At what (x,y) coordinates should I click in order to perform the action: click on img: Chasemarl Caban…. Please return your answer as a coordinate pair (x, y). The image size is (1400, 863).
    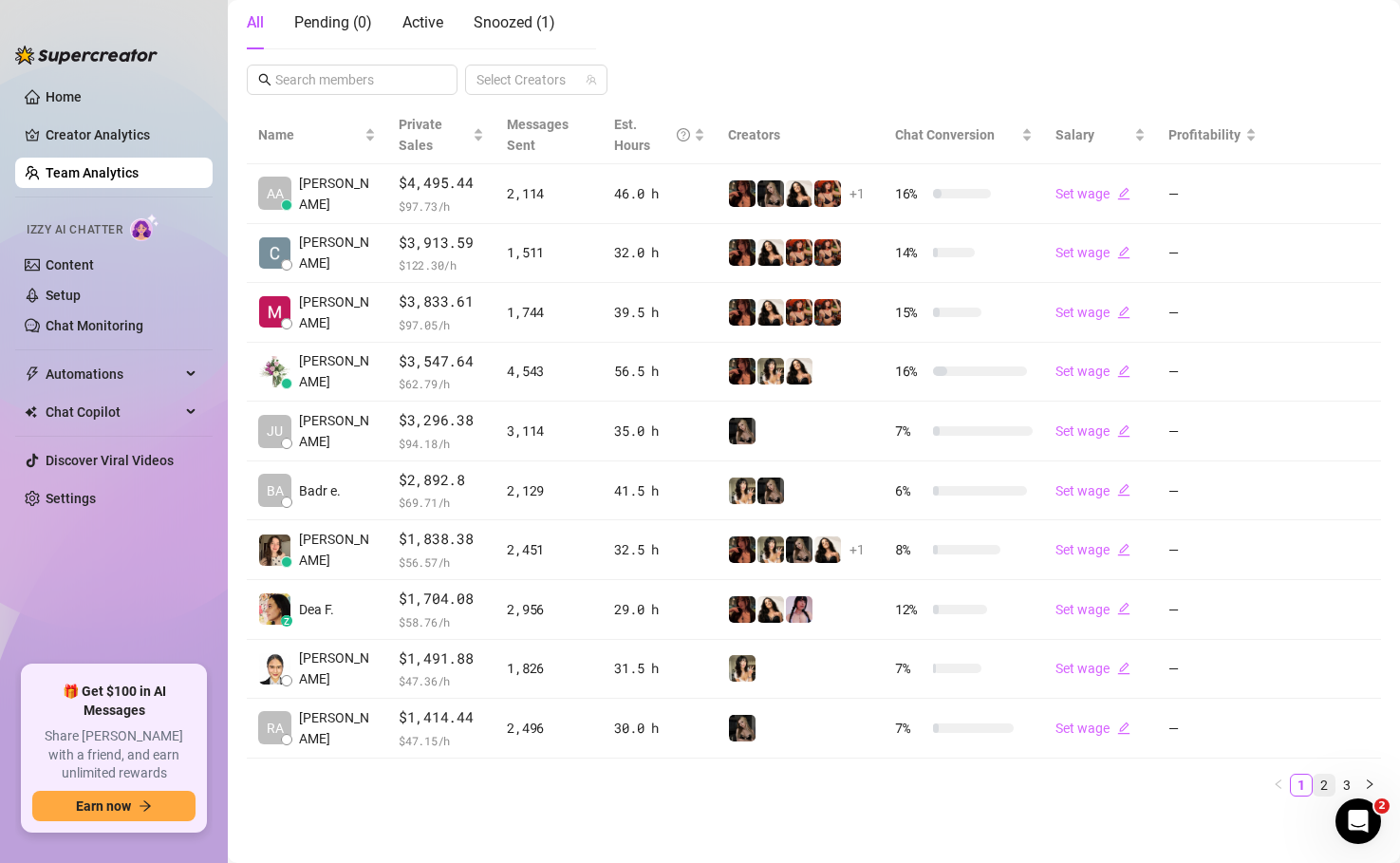
    Looking at the image, I should click on (274, 252).